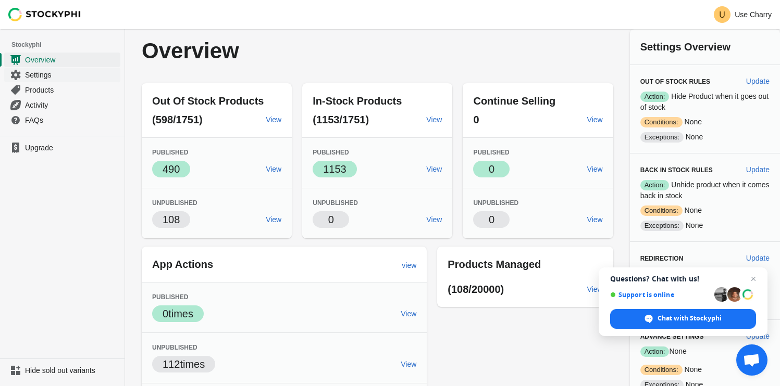 The width and height of the screenshot is (780, 386). Describe the element at coordinates (661, 226) in the screenshot. I see `span: Exceptions:` at that location.